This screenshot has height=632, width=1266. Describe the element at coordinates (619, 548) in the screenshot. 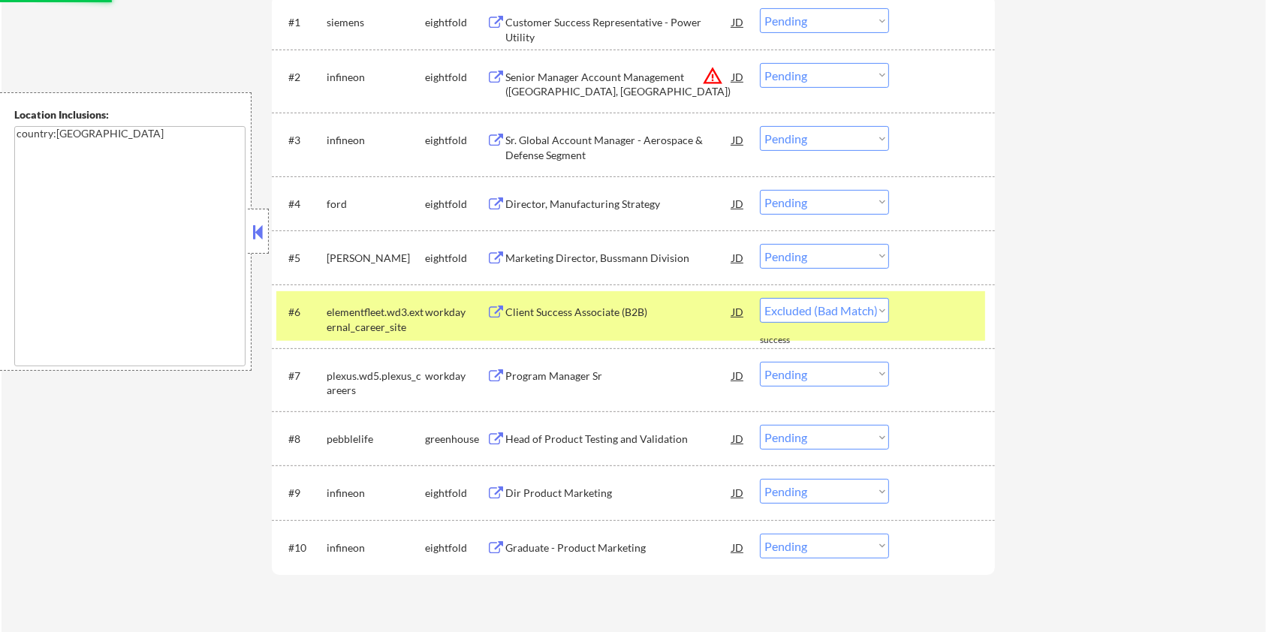

I see `div: Graduate - Product Marketing` at that location.